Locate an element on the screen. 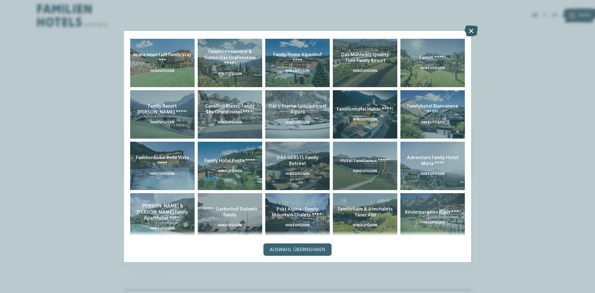  span: Das Mühlwald Quality Time Family Resort is located at coordinates (365, 58).